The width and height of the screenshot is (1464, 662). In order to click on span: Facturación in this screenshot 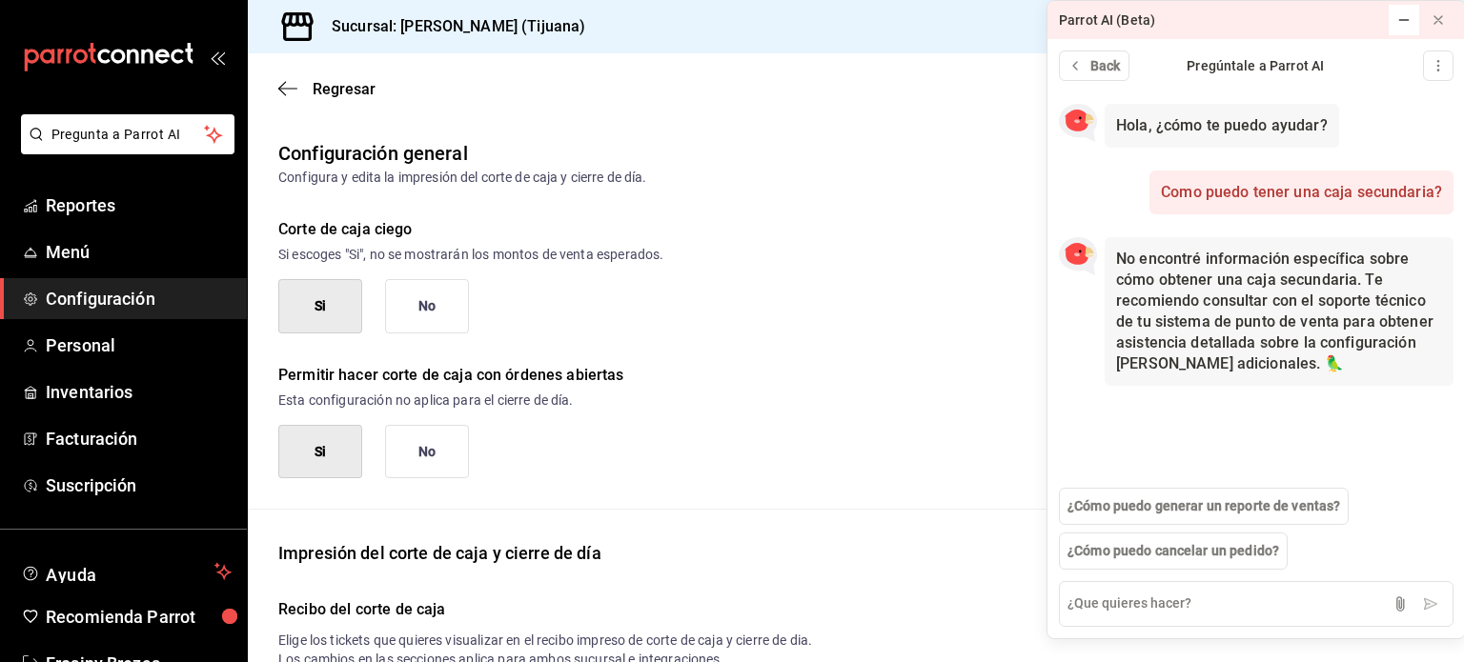, I will do `click(138, 438)`.